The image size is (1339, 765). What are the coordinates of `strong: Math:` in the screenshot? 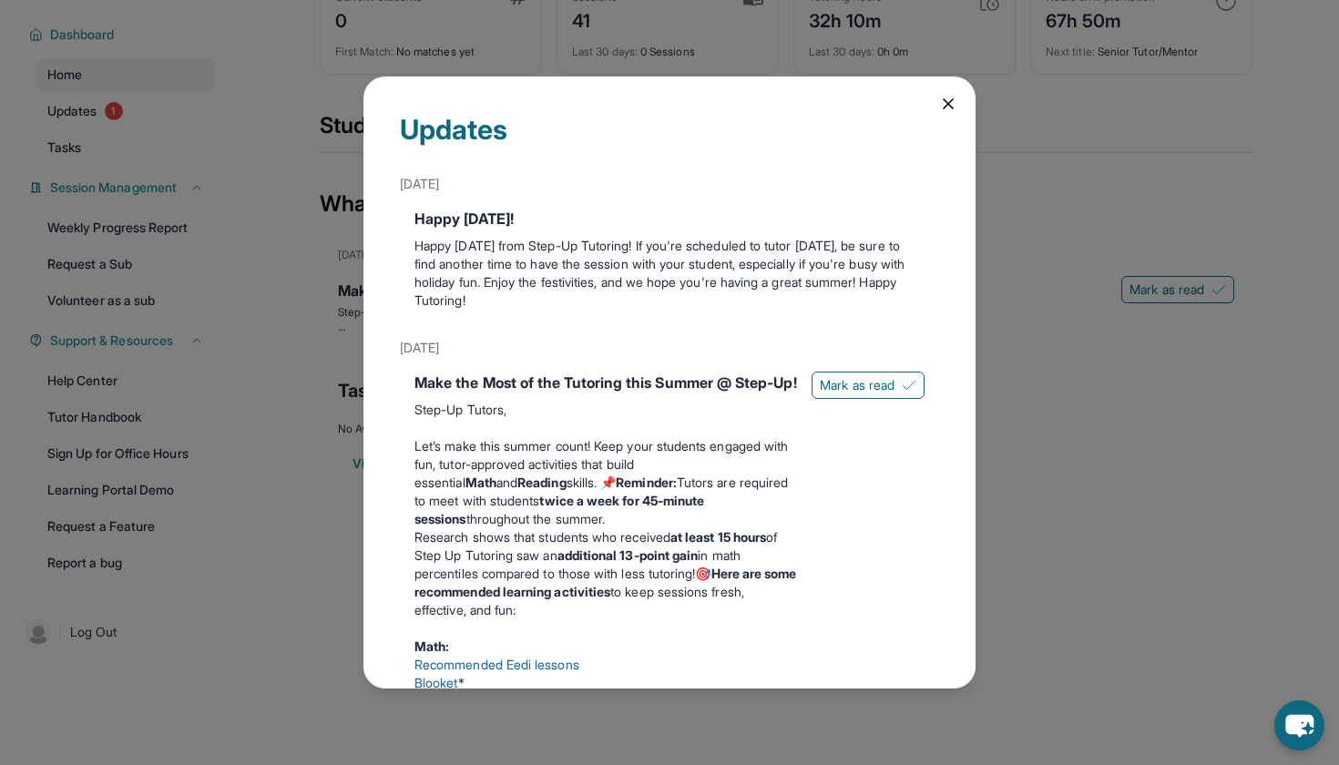 It's located at (432, 646).